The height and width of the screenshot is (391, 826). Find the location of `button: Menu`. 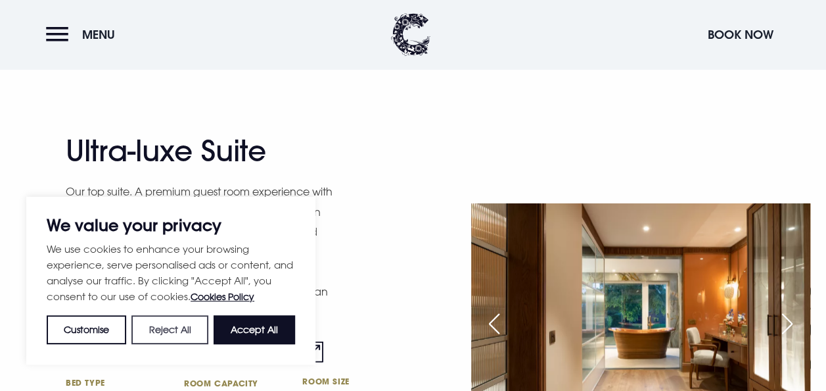

button: Menu is located at coordinates (83, 34).